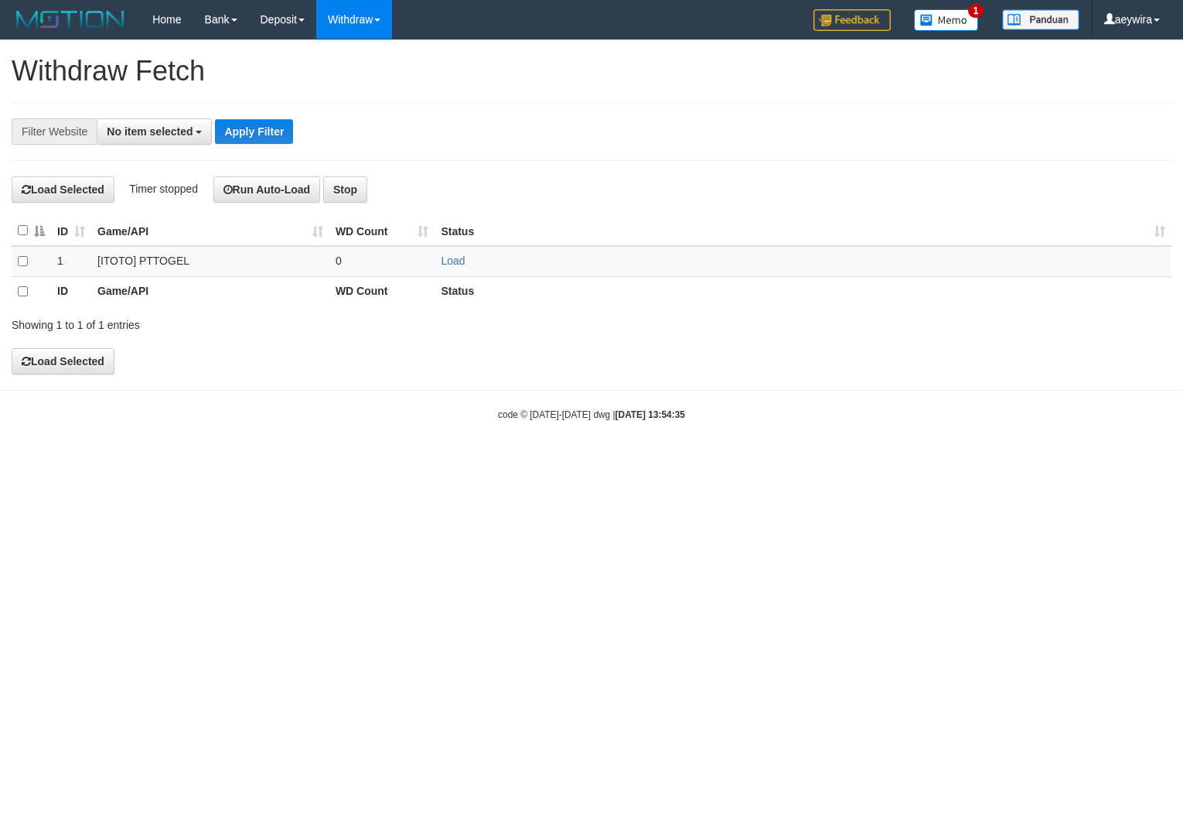 This screenshot has height=821, width=1183. I want to click on button: Run Auto-Load, so click(267, 189).